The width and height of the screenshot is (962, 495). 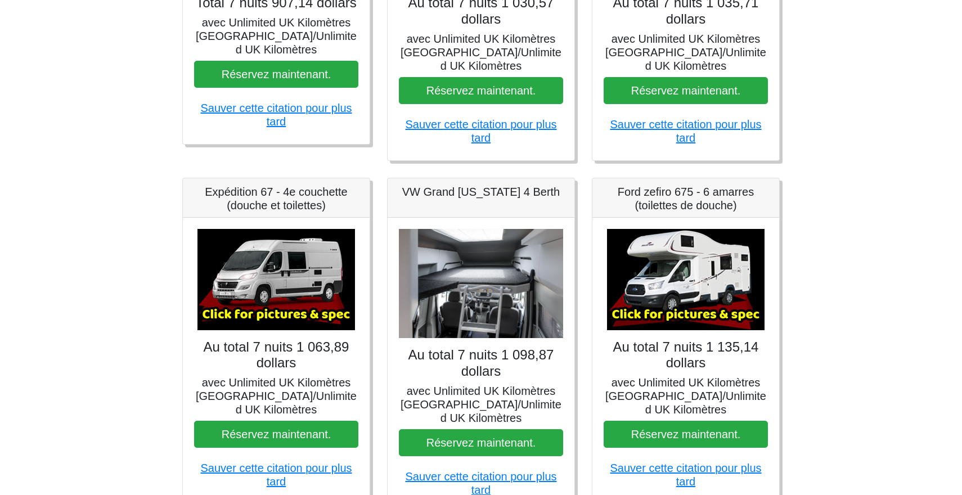 I want to click on h5: Ford zefiro 675 - 6 amarres (toilettes de douche), so click(x=686, y=199).